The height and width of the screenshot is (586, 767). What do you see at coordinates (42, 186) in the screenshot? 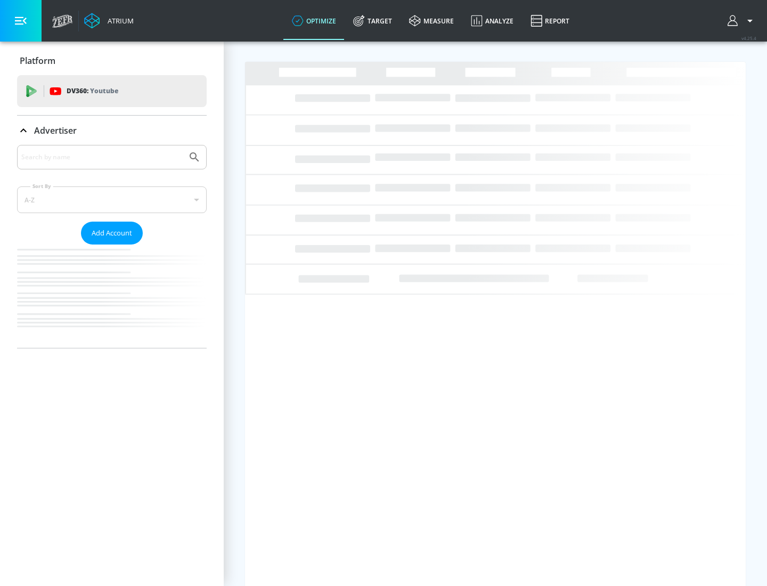
I see `label: Sort By` at bounding box center [42, 186].